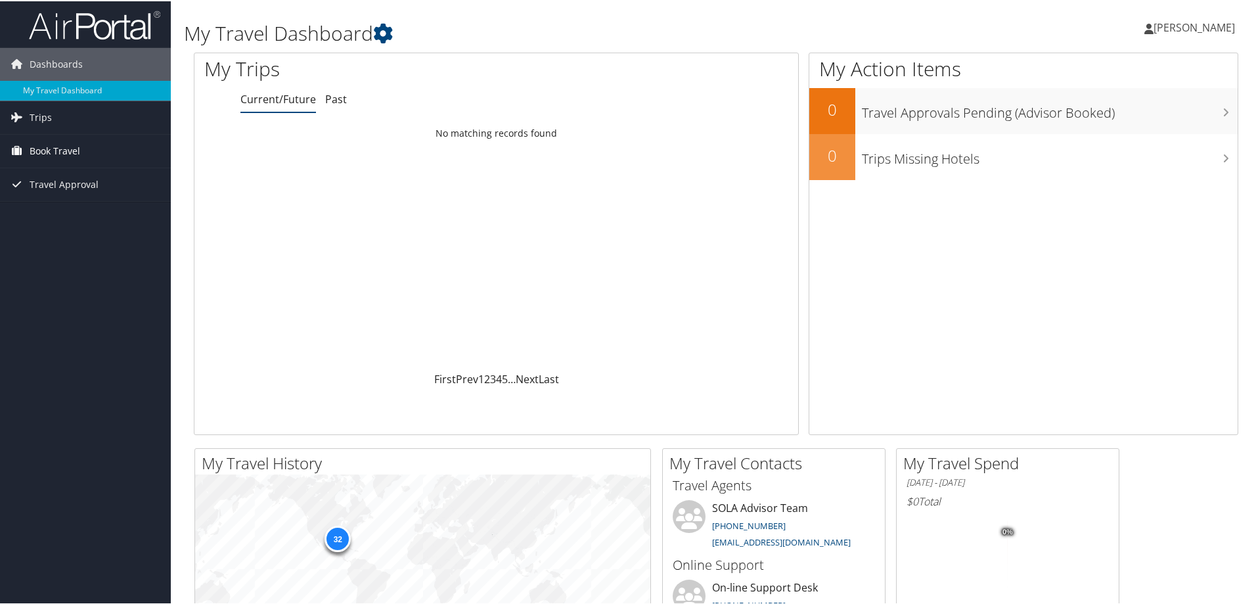 Image resolution: width=1256 pixels, height=604 pixels. Describe the element at coordinates (1024, 68) in the screenshot. I see `h1: My Action Items` at that location.